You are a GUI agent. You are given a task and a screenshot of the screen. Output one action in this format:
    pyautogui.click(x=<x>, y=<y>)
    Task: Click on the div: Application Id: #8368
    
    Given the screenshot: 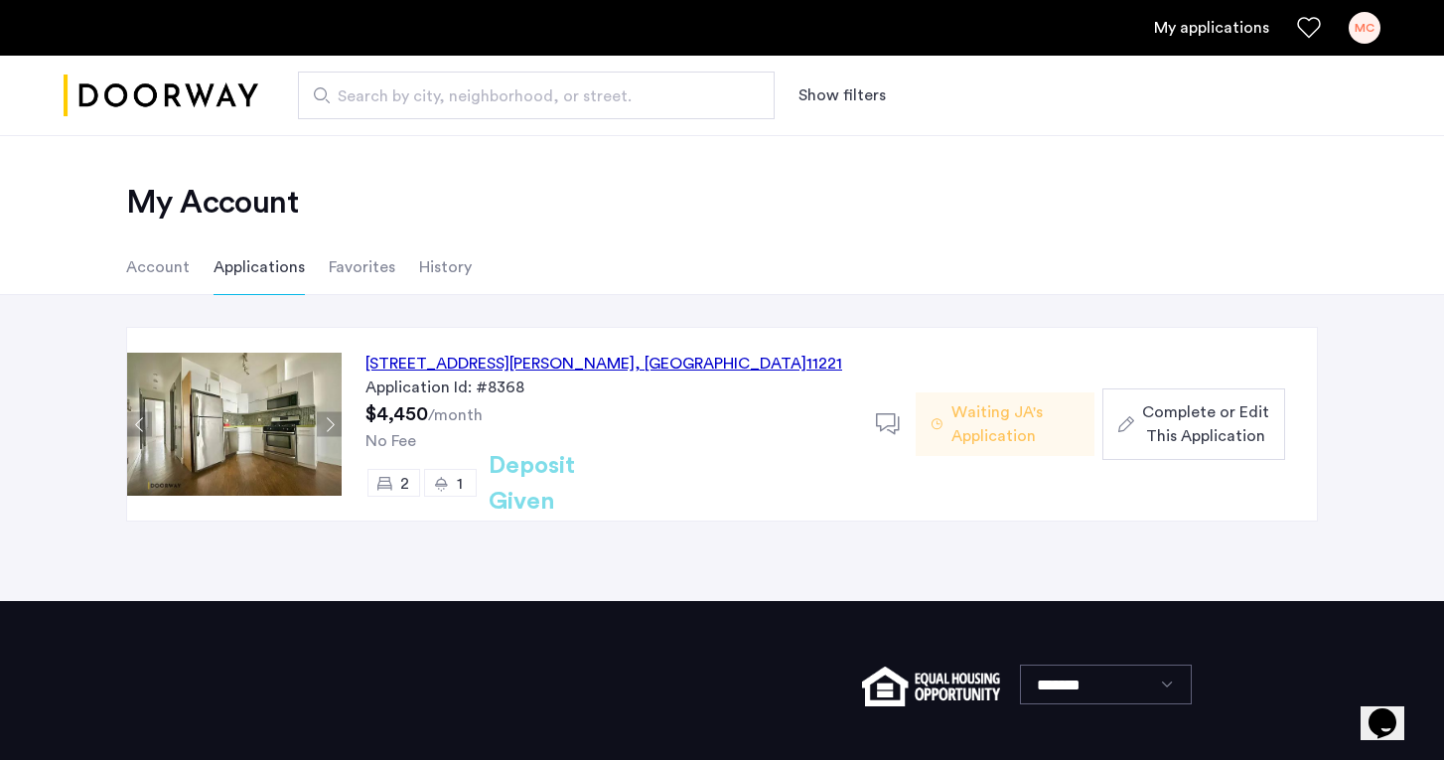 What is the action you would take?
    pyautogui.click(x=609, y=387)
    